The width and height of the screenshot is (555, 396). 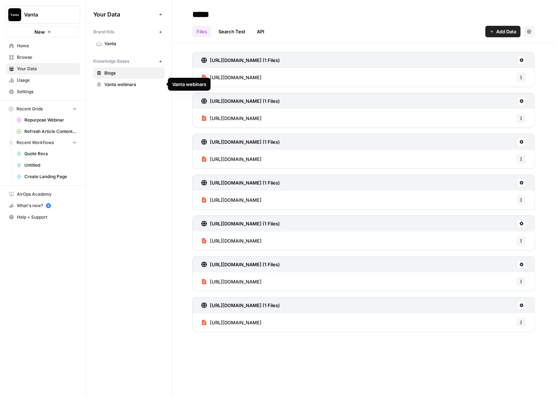 What do you see at coordinates (43, 109) in the screenshot?
I see `button: Recent Grids` at bounding box center [43, 109].